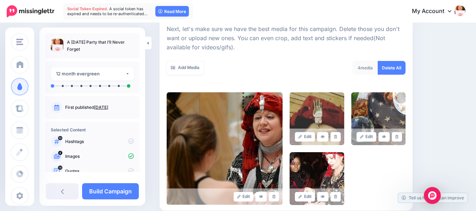 This screenshot has width=476, height=211. What do you see at coordinates (432, 197) in the screenshot?
I see `a: Tell us how we can improve` at bounding box center [432, 197].